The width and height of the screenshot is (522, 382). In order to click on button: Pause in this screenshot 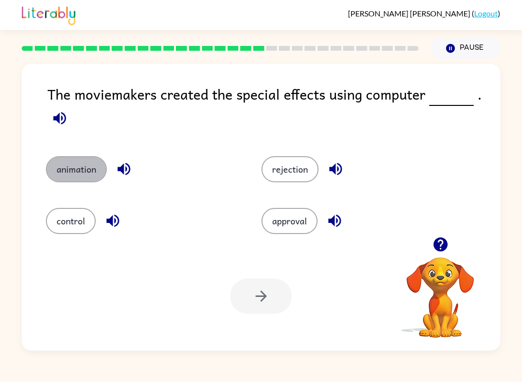, I will do `click(465, 48)`.